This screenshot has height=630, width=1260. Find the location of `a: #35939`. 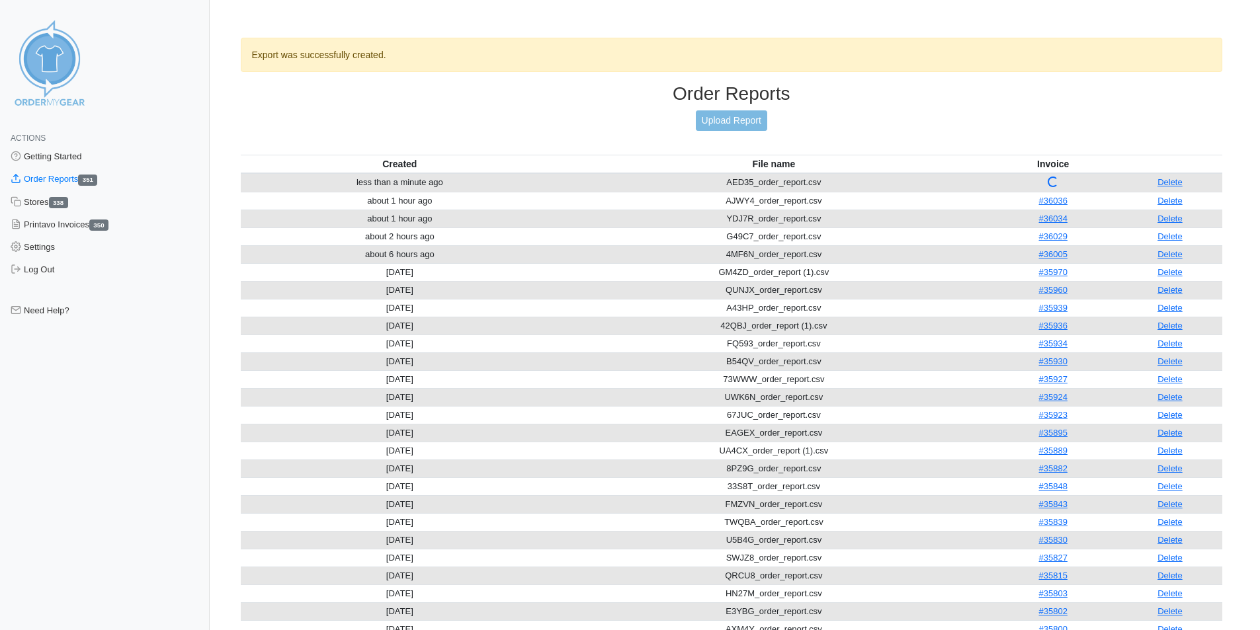

a: #35939 is located at coordinates (1053, 307).